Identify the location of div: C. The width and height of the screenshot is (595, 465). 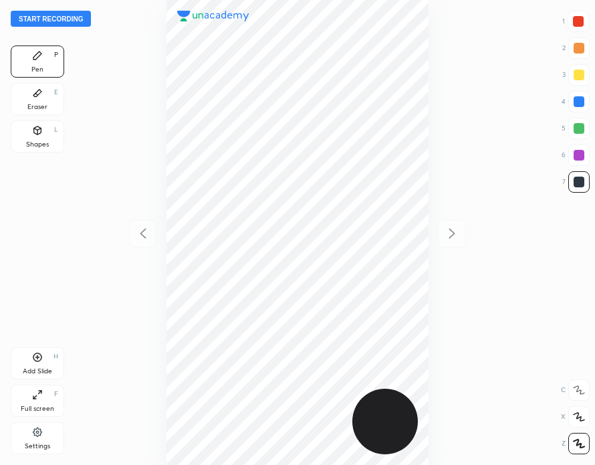
(575, 390).